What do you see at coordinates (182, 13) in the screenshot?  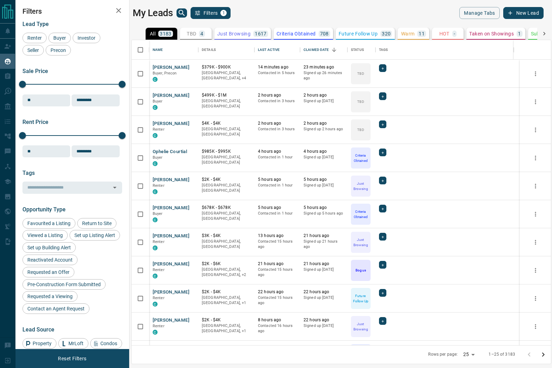 I see `button: search button` at bounding box center [182, 13].